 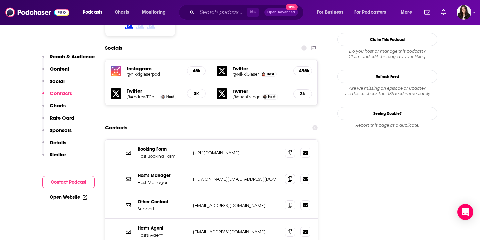 What do you see at coordinates (154, 68) in the screenshot?
I see `h5: Instagram` at bounding box center [154, 68].